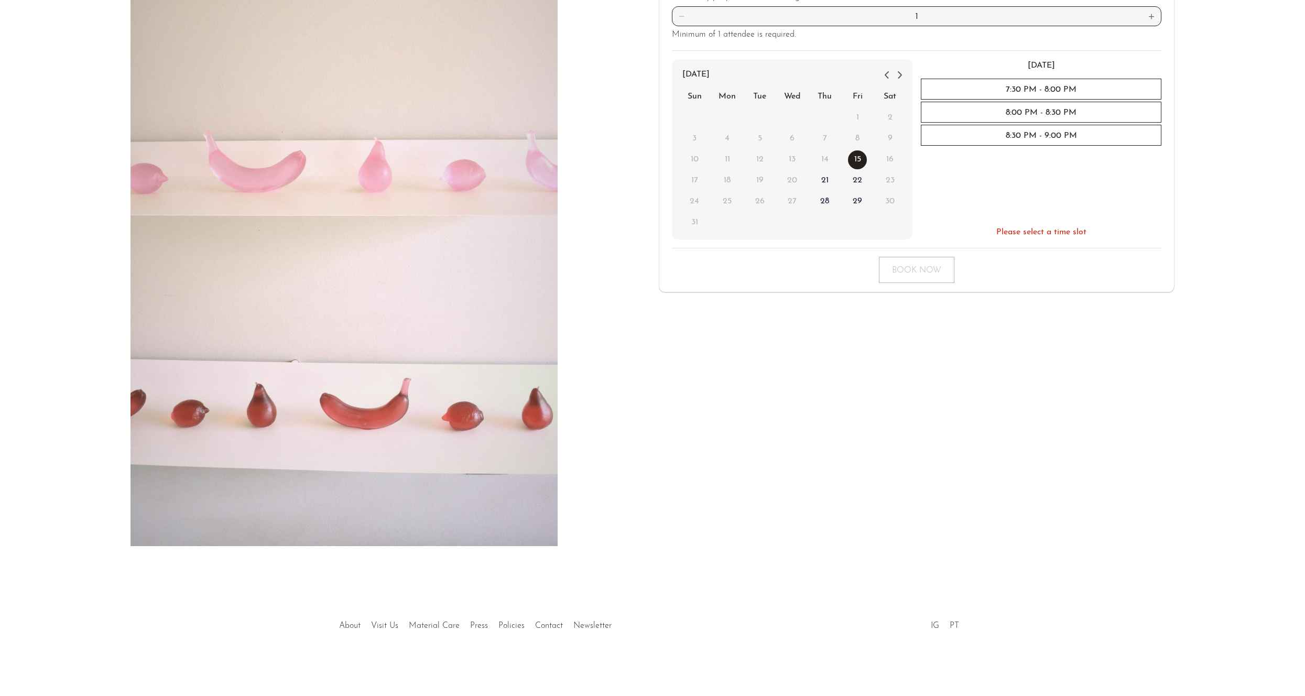  Describe the element at coordinates (917, 35) in the screenshot. I see `div: Minimum of 1 attendee is required.` at that location.